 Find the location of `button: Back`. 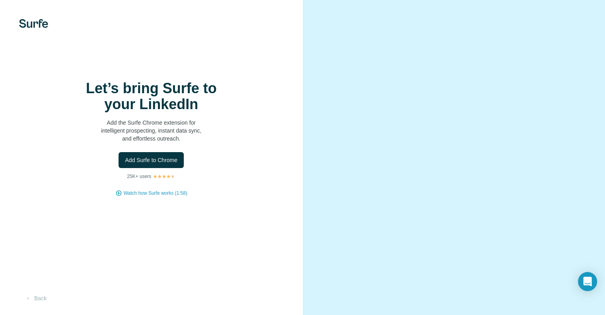

button: Back is located at coordinates (35, 298).